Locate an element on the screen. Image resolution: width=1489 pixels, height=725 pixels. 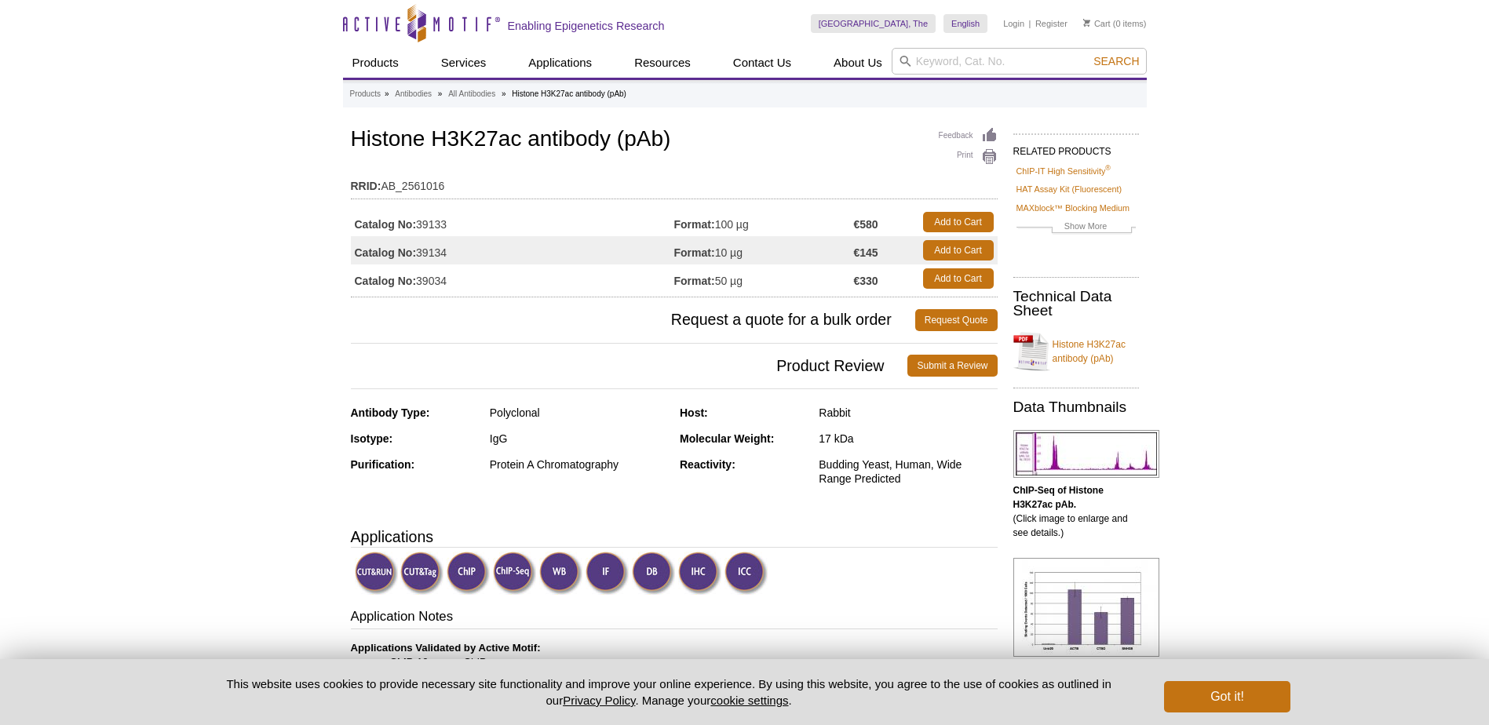
li: Histone H3K27ac antibody (pAb) is located at coordinates (569, 93).